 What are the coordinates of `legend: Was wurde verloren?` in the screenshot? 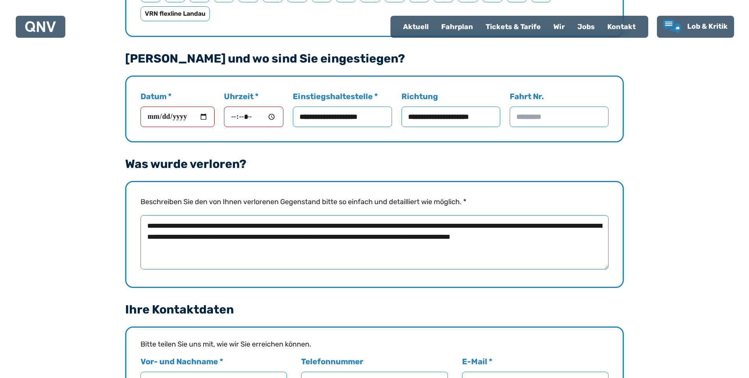 It's located at (186, 164).